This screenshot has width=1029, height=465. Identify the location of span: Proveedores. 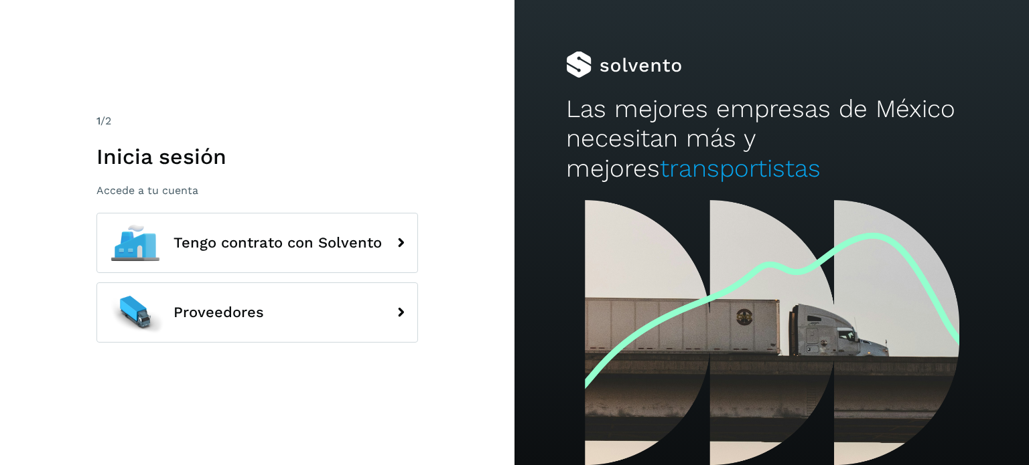
(218, 313).